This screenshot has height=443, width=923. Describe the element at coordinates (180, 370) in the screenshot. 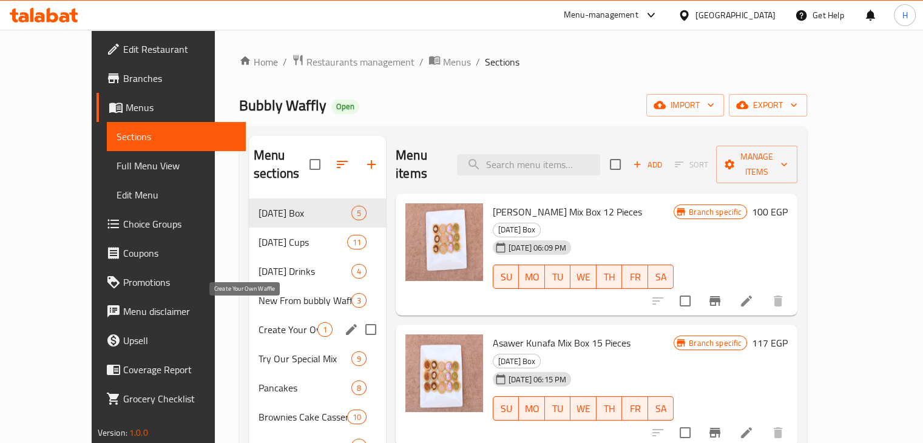

I see `span: Coverage Report` at that location.